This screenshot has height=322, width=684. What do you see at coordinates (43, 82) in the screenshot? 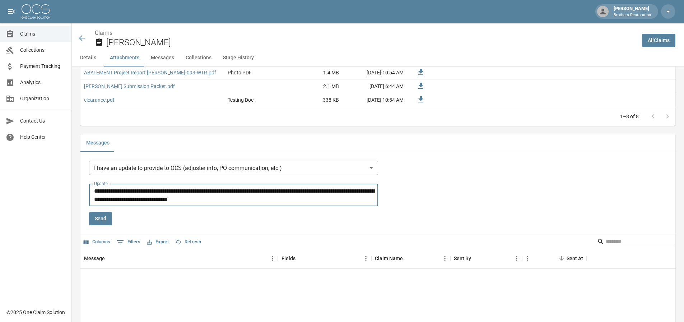
I see `span: Analytics` at bounding box center [43, 82].